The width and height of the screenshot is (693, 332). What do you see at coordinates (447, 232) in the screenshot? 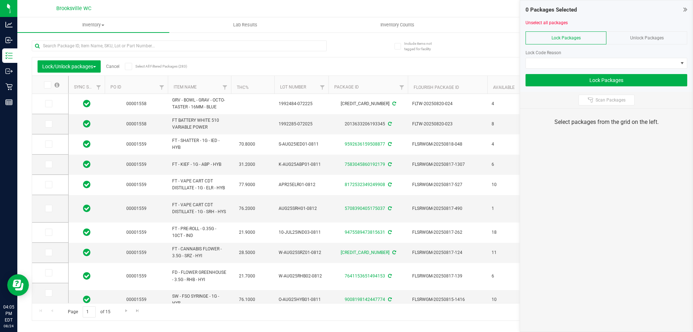
I see `span: FLSRWGM-20250817-262` at bounding box center [447, 232].